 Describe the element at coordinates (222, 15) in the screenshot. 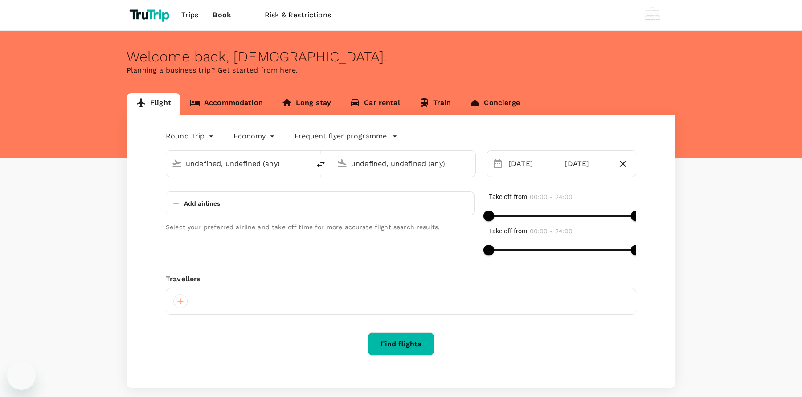

I see `span: Book` at that location.